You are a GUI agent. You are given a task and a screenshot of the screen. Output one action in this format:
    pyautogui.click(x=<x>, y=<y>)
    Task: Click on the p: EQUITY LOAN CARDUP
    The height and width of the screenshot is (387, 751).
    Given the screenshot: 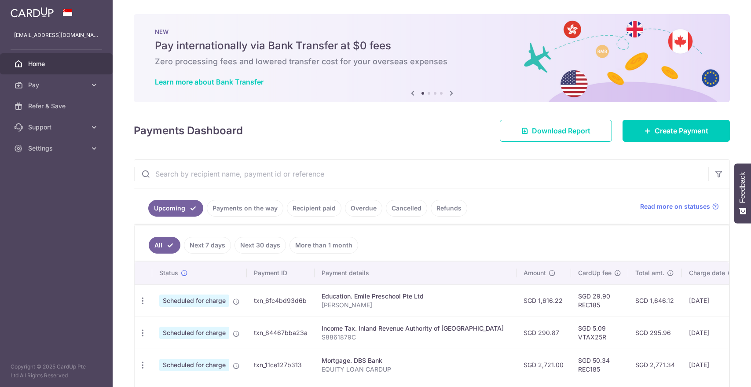 What is the action you would take?
    pyautogui.click(x=415, y=369)
    